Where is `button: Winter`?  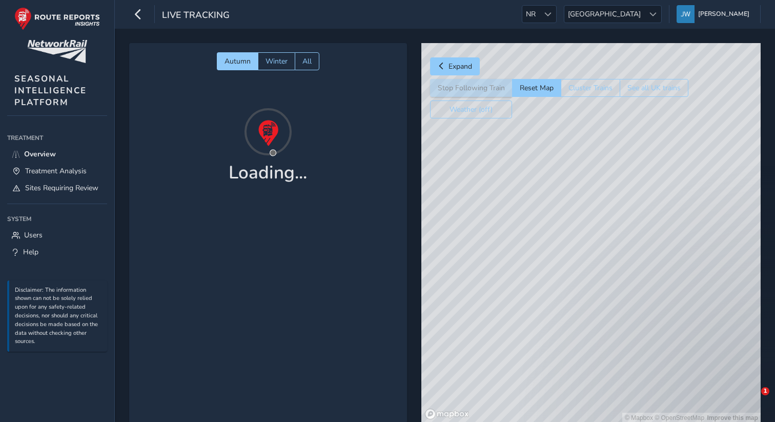
button: Winter is located at coordinates (276, 61).